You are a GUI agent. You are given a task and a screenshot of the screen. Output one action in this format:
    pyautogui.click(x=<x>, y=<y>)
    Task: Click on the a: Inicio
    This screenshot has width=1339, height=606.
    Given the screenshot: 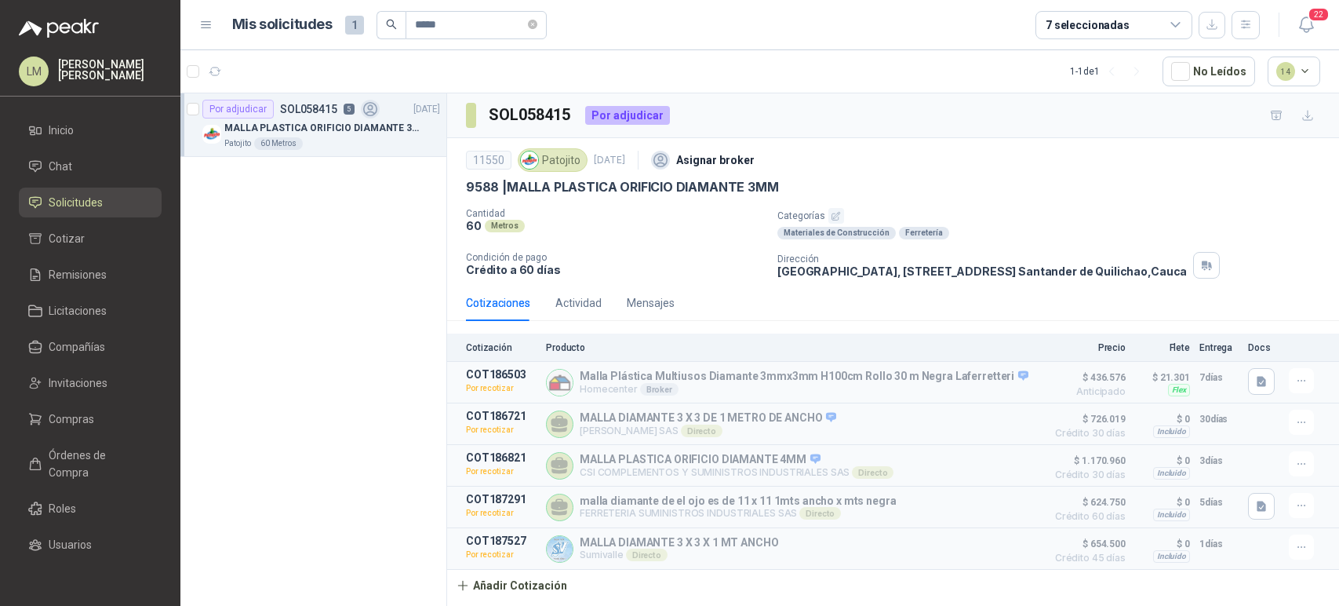 What is the action you would take?
    pyautogui.click(x=90, y=130)
    